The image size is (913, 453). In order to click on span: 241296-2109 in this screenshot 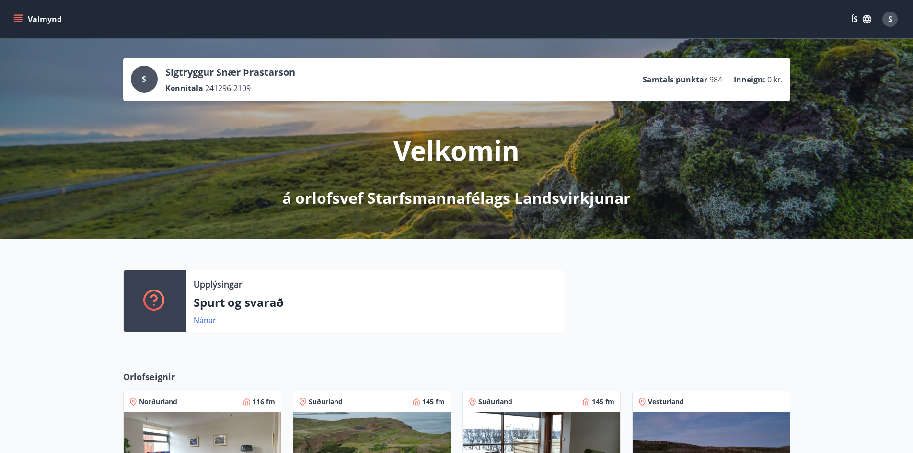, I will do `click(228, 88)`.